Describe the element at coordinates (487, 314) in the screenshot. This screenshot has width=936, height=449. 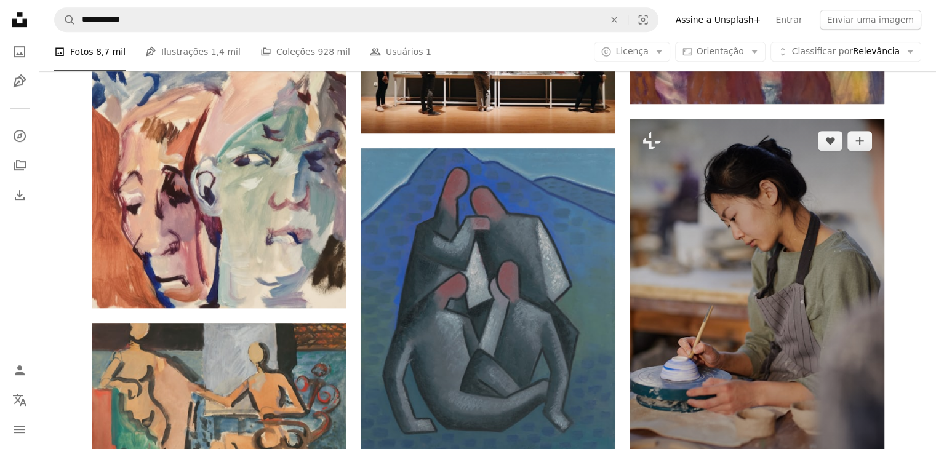
I see `a: Quatro figuras estilizadas são agrupadas ao ar livre.` at that location.